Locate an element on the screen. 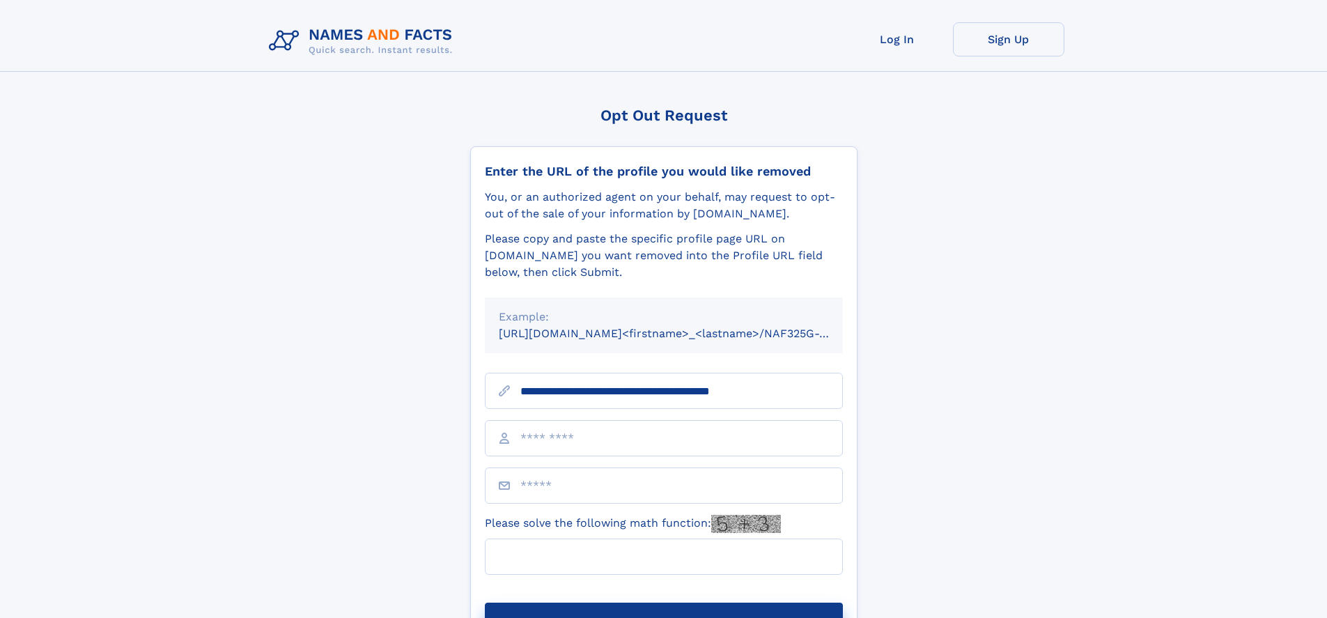 This screenshot has height=618, width=1327. a: Log In is located at coordinates (897, 39).